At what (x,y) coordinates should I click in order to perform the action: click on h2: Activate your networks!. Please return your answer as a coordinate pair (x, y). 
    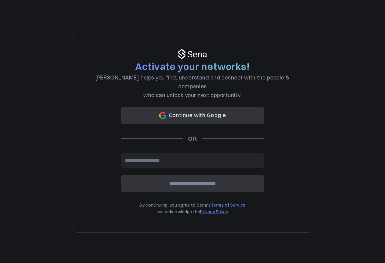
    Looking at the image, I should click on (192, 67).